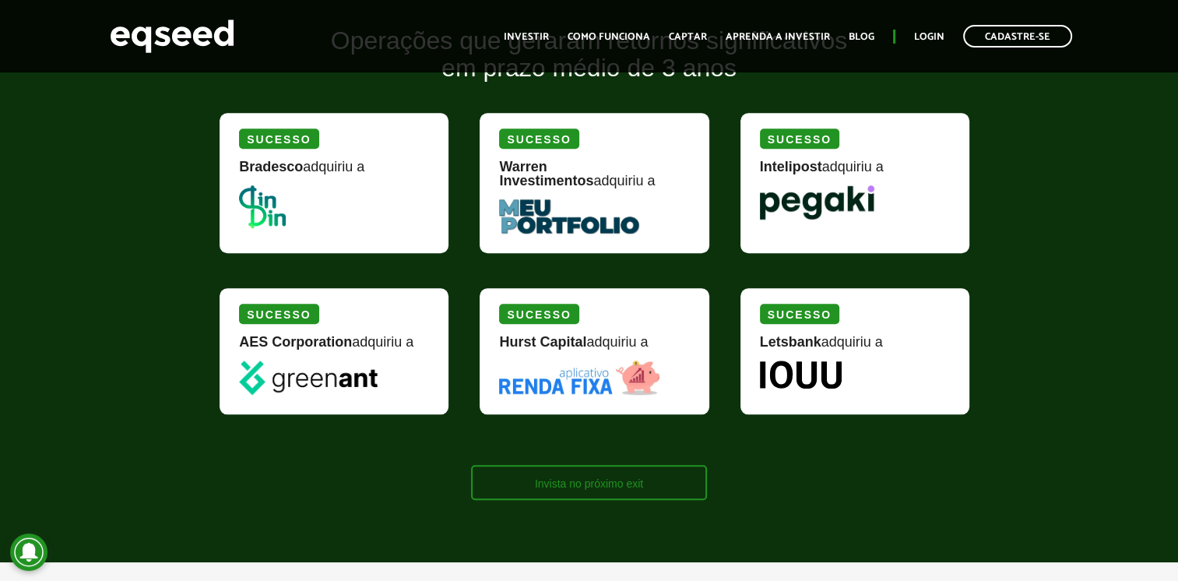 The height and width of the screenshot is (581, 1178). Describe the element at coordinates (929, 37) in the screenshot. I see `a: Login` at that location.